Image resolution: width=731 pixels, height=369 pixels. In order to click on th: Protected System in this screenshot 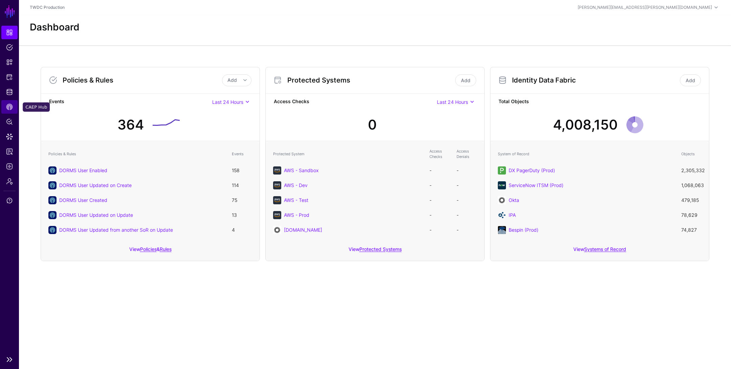, I will do `click(348, 154)`.